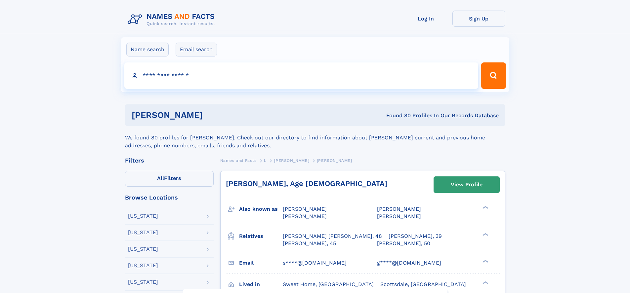 Image resolution: width=630 pixels, height=293 pixels. Describe the element at coordinates (147, 50) in the screenshot. I see `label: Name search` at that location.